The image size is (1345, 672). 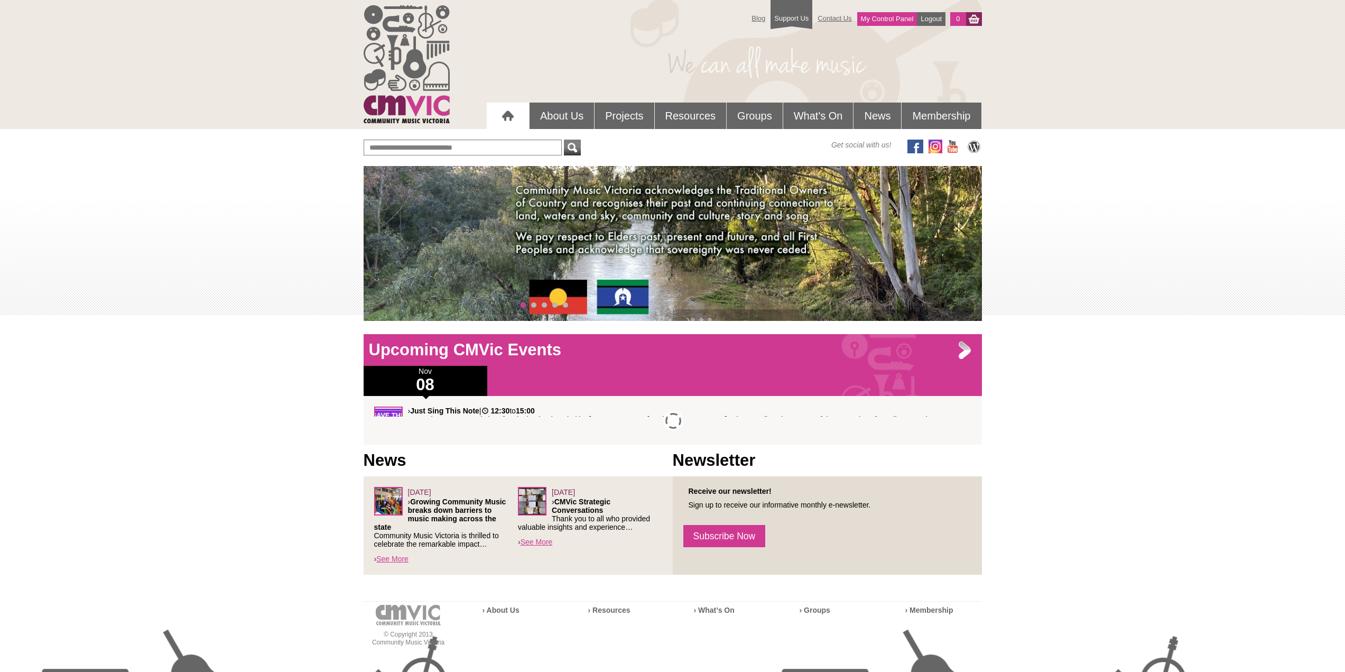 I want to click on a: Subscribe Now, so click(x=725, y=536).